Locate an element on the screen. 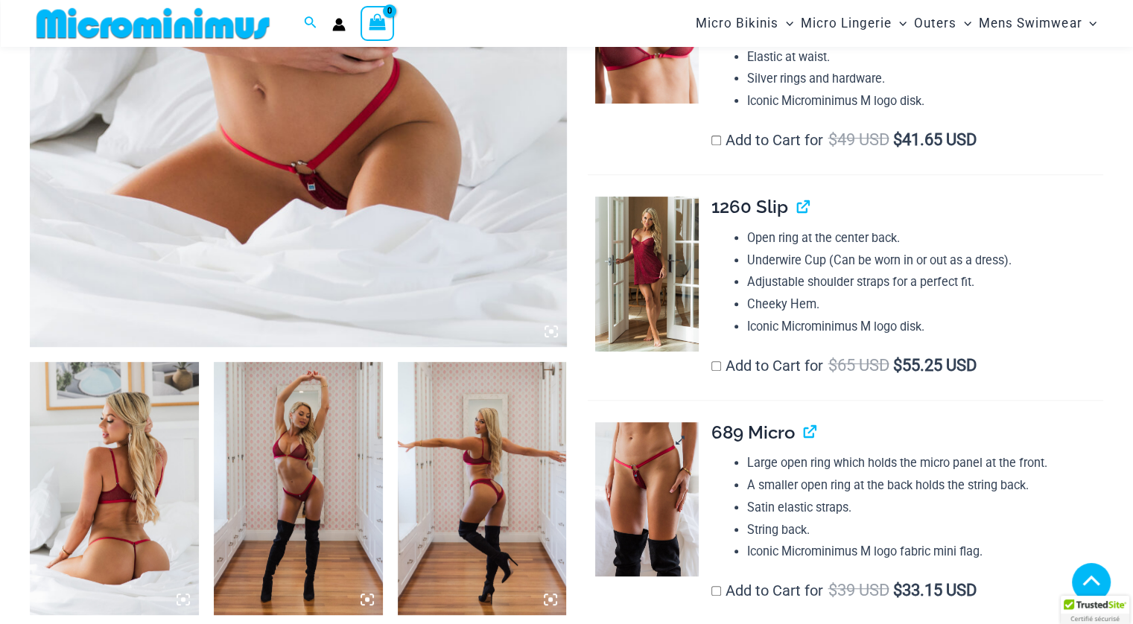 Image resolution: width=1133 pixels, height=624 pixels. li: Open ring at the center back. is located at coordinates (925, 238).